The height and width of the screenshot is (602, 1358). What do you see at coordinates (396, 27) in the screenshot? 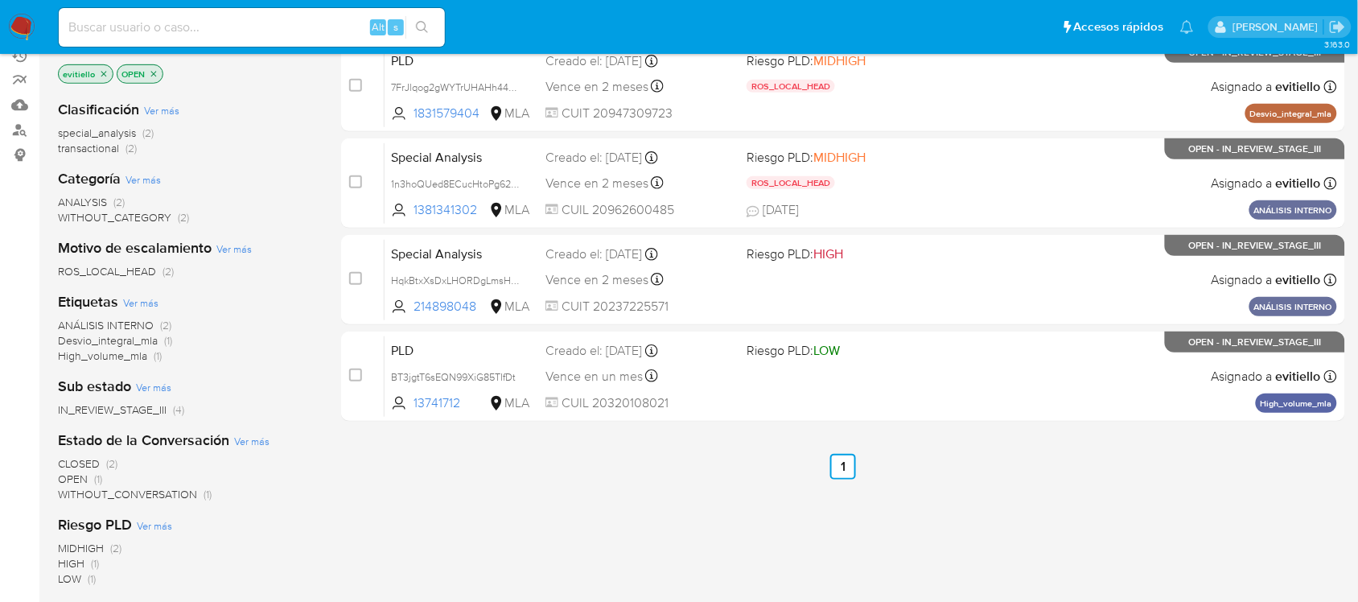
I see `span: s` at bounding box center [396, 27].